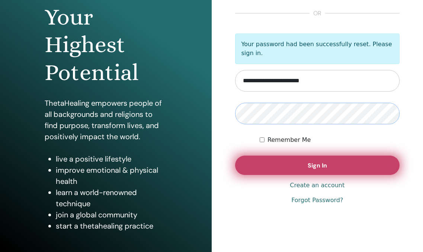  What do you see at coordinates (111, 226) in the screenshot?
I see `li: start a thetahealing practice` at bounding box center [111, 226].